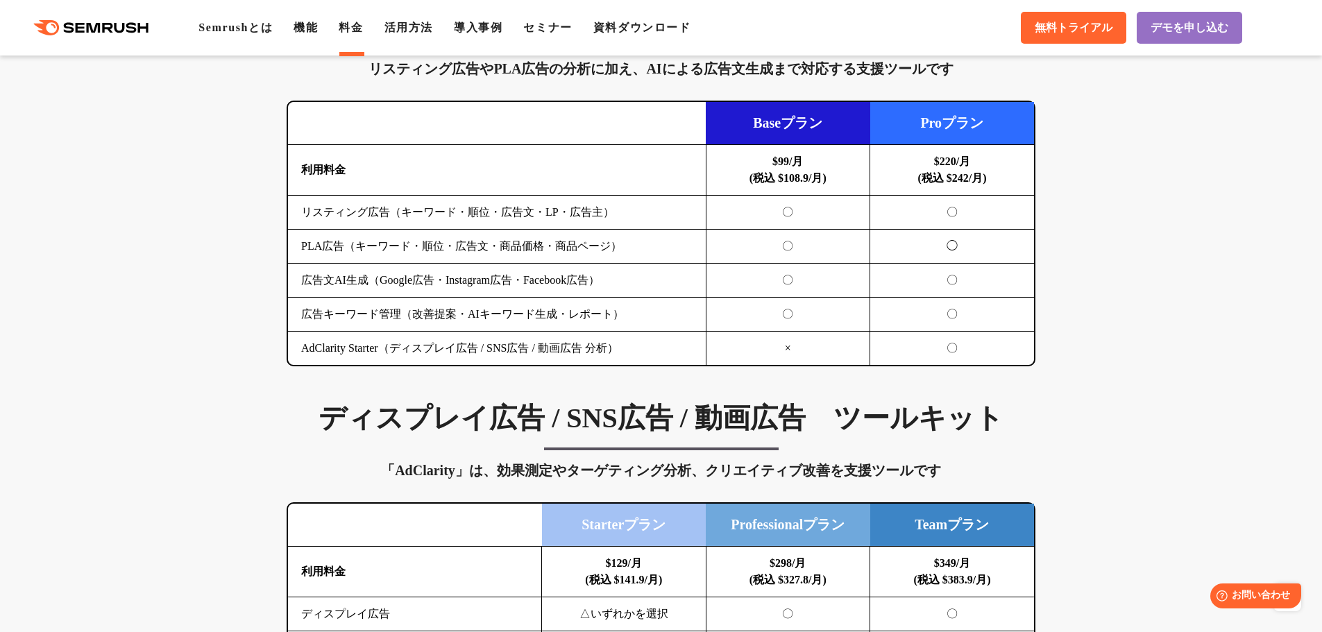 The height and width of the screenshot is (632, 1322). Describe the element at coordinates (642, 27) in the screenshot. I see `a: 資料ダウンロード` at that location.